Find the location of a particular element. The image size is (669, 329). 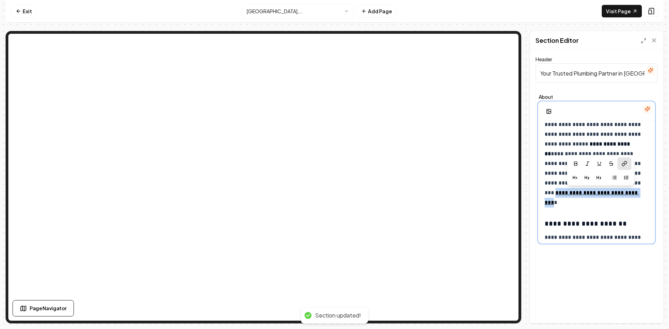

button: Heading 3 is located at coordinates (599, 178).